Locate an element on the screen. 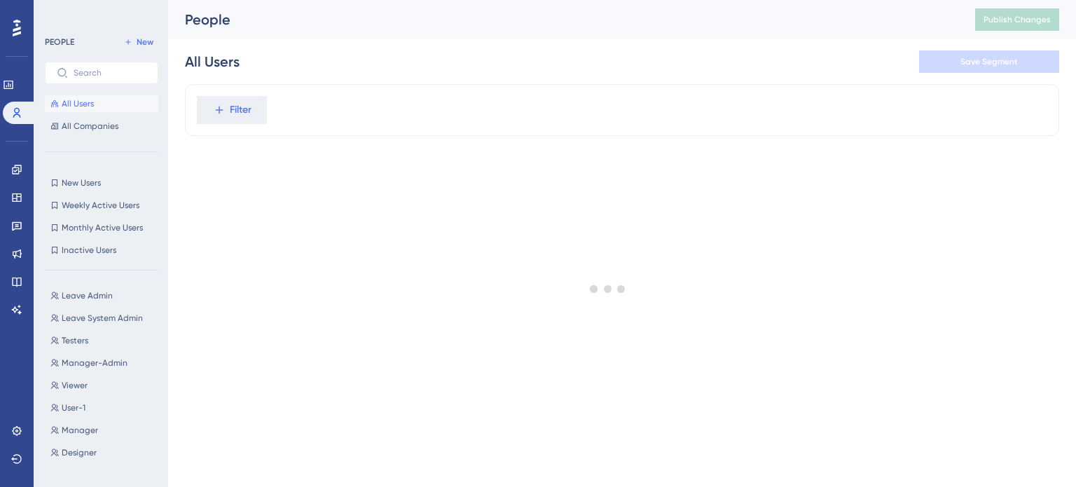  span: Manager-Admin is located at coordinates (95, 363).